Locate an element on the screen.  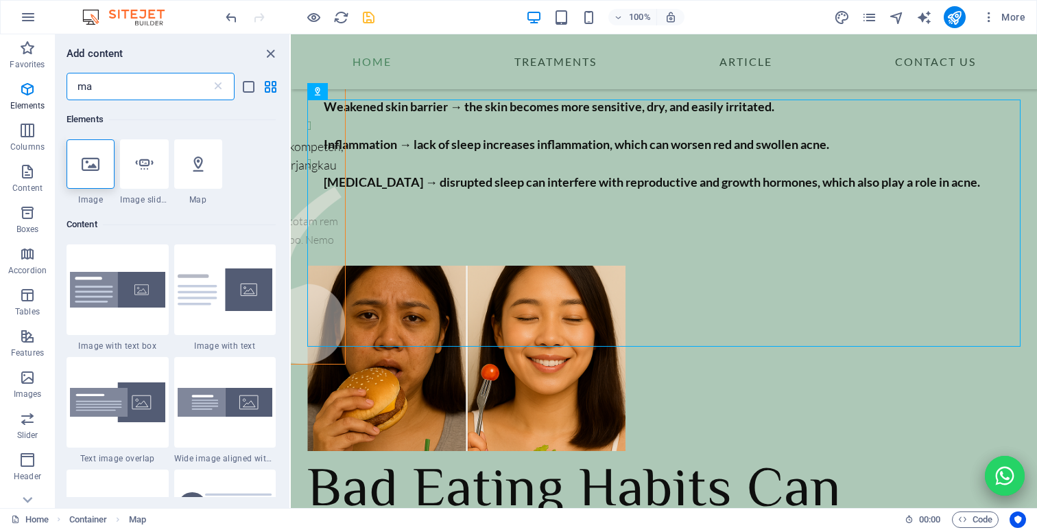
button: Usercentrics is located at coordinates (1018, 519).